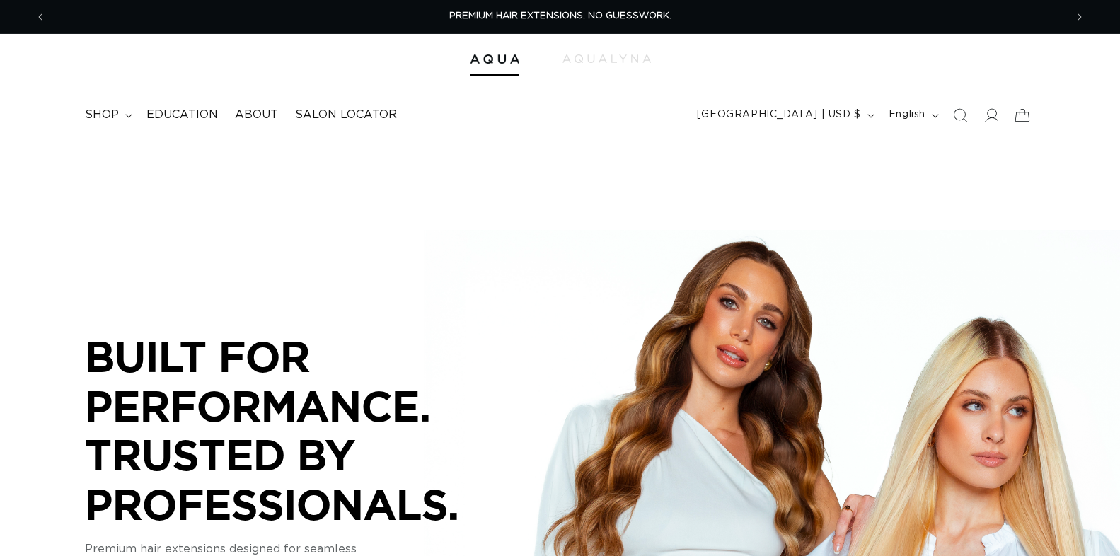 This screenshot has width=1120, height=556. Describe the element at coordinates (560, 16) in the screenshot. I see `span: PREMIUM HAIR EXTENSIONS. NO GUESSWORK.` at that location.